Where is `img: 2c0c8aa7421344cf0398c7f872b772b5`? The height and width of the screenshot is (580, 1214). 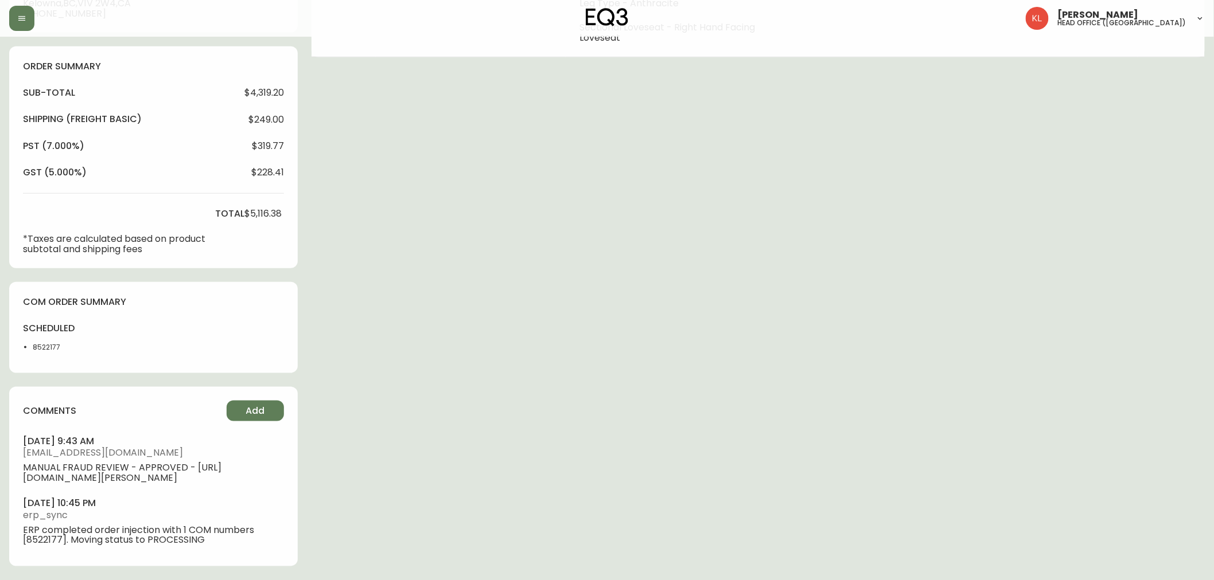
img: 2c0c8aa7421344cf0398c7f872b772b5 is located at coordinates (1037, 18).